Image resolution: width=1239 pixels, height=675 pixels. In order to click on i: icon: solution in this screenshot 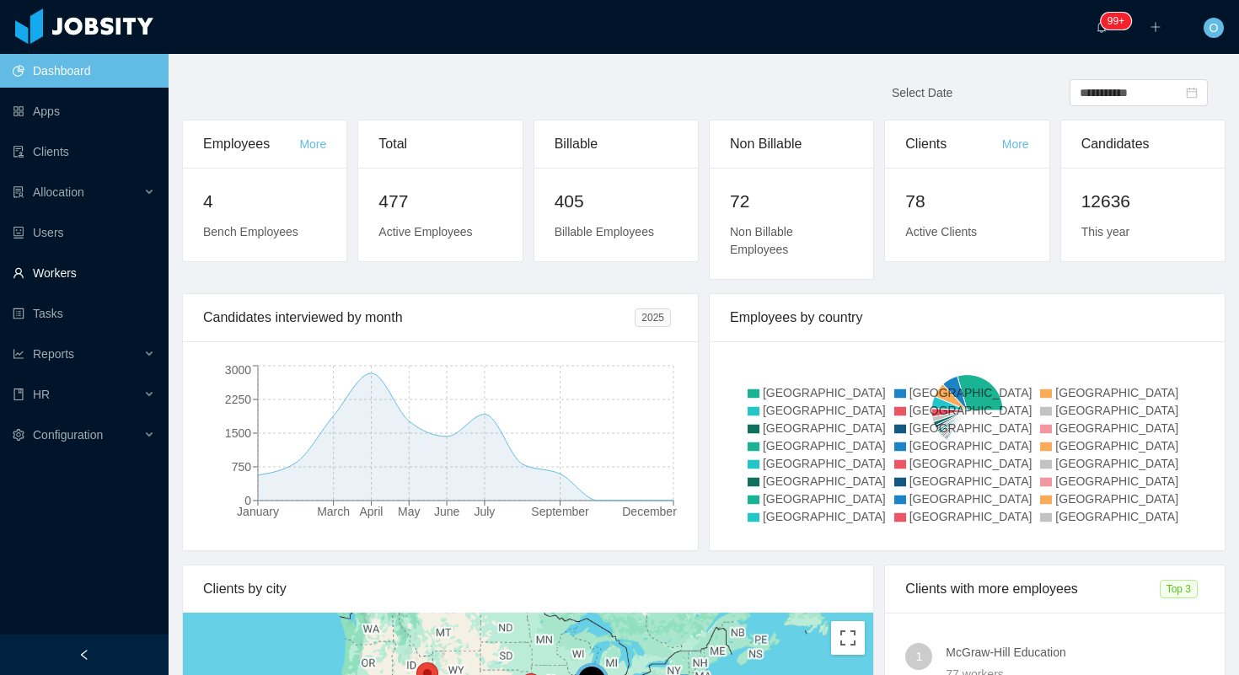, I will do `click(19, 192)`.